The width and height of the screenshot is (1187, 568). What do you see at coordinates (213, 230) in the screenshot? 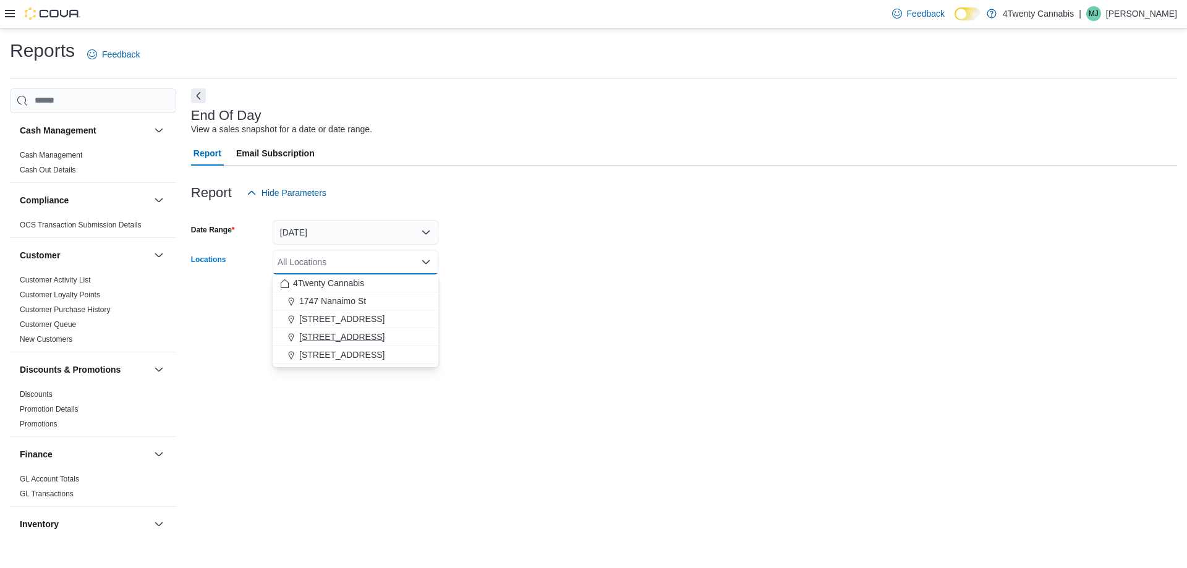
I see `label: Date Range` at bounding box center [213, 230].